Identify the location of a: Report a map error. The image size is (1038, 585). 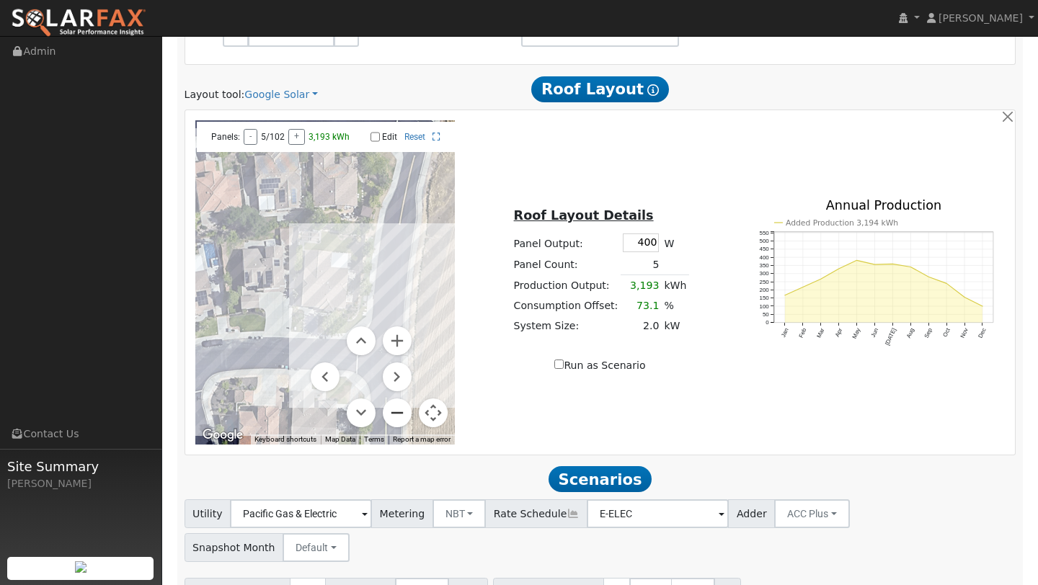
(422, 439).